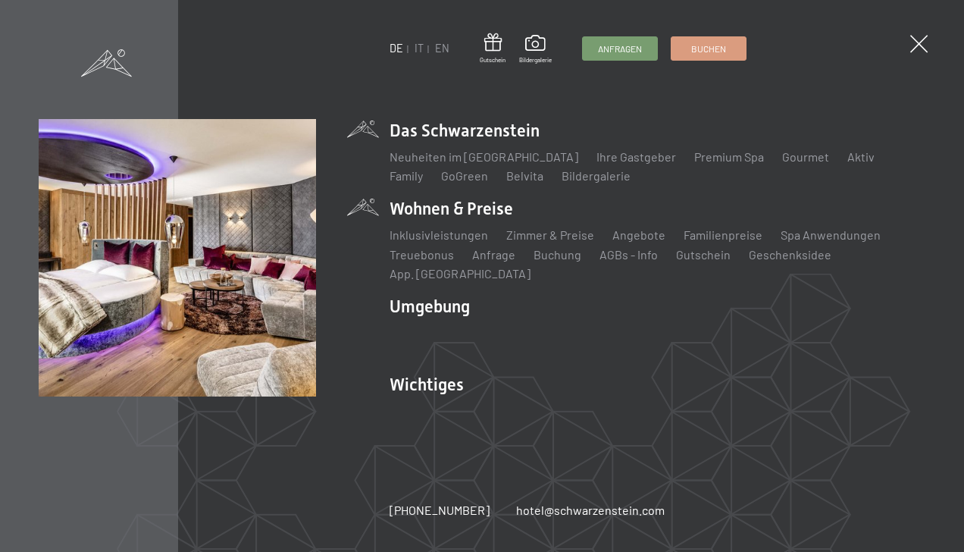 The height and width of the screenshot is (552, 964). What do you see at coordinates (439, 234) in the screenshot?
I see `a: Inklusivleistungen` at bounding box center [439, 234].